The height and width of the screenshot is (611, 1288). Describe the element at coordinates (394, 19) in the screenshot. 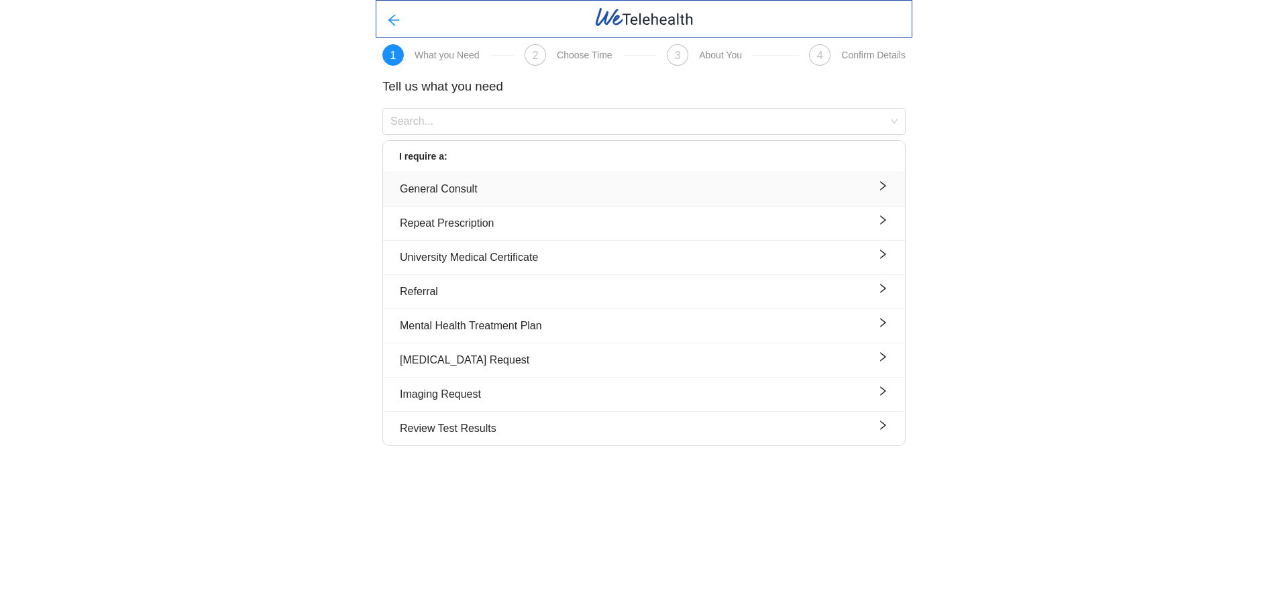

I see `button: arrow-left` at that location.